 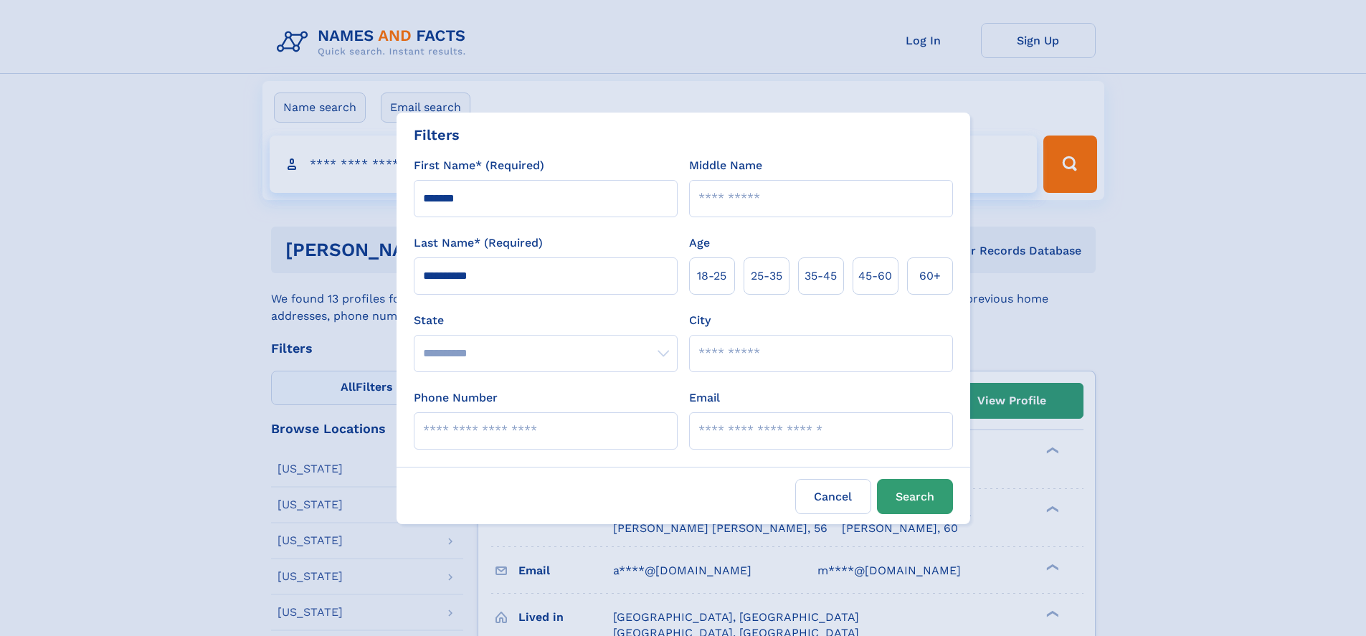 I want to click on label: Age, so click(x=699, y=243).